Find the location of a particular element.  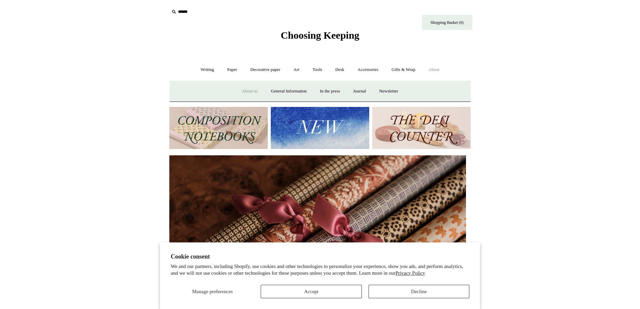

a: Writing is located at coordinates (207, 69).